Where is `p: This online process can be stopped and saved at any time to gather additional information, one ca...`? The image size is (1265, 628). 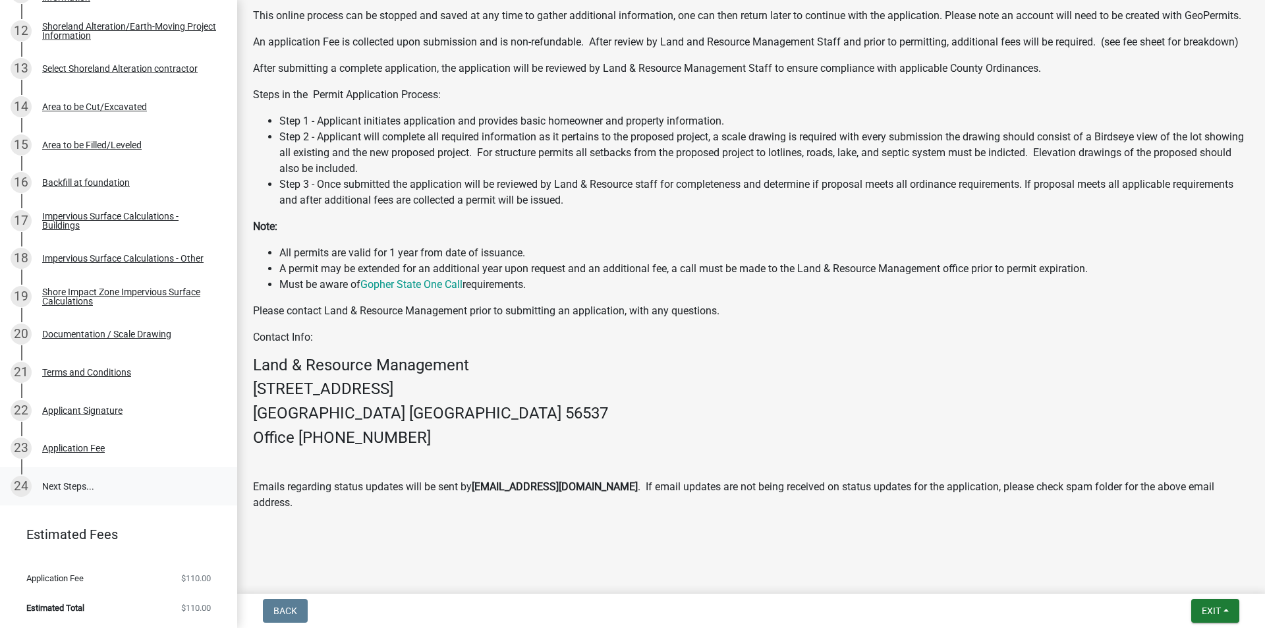
p: This online process can be stopped and saved at any time to gather additional information, one ca... is located at coordinates (751, 16).